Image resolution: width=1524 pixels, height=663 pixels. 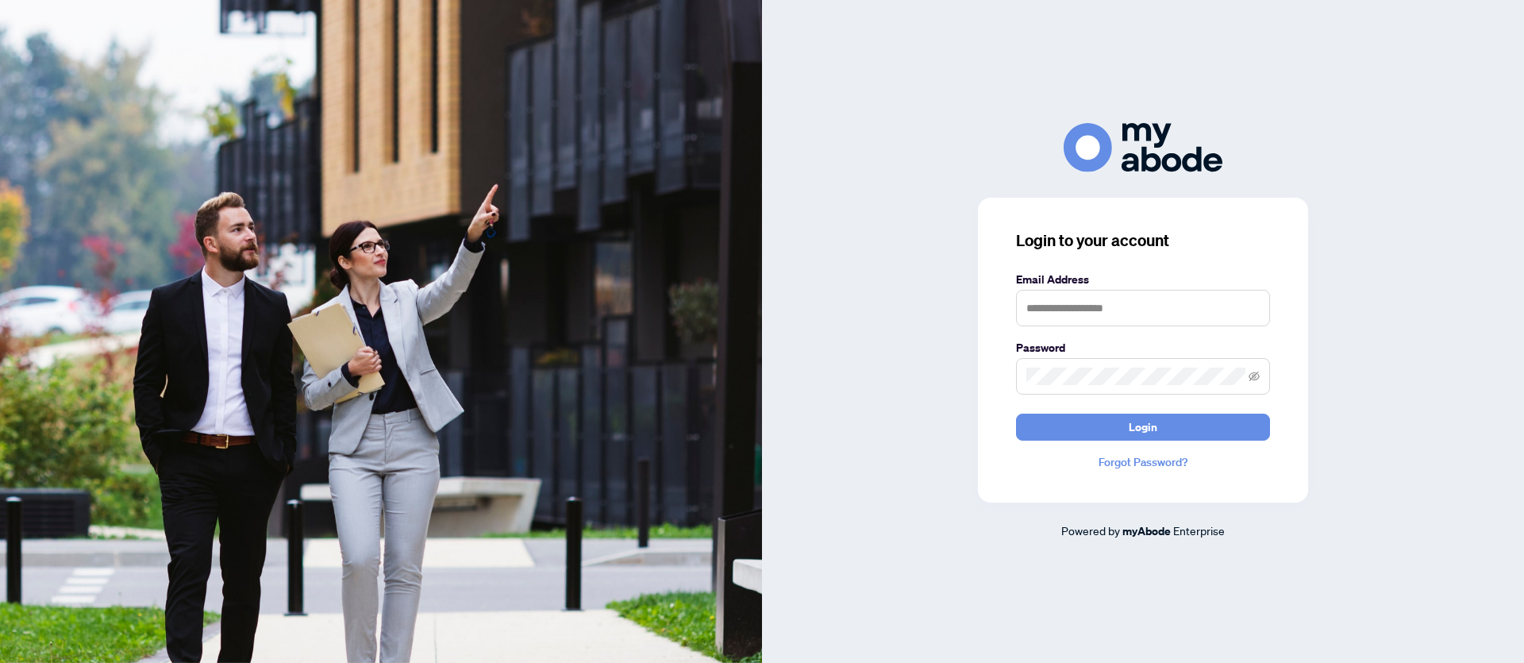 What do you see at coordinates (1143, 427) in the screenshot?
I see `span: Login` at bounding box center [1143, 427].